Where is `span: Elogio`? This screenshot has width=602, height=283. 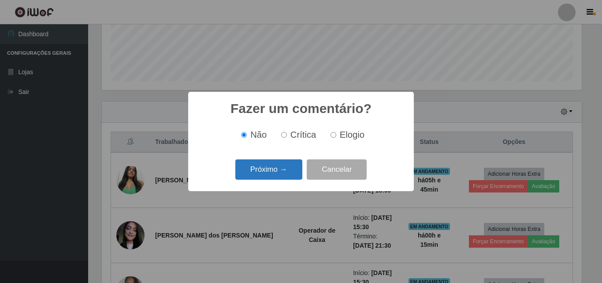
span: Elogio is located at coordinates (352, 135).